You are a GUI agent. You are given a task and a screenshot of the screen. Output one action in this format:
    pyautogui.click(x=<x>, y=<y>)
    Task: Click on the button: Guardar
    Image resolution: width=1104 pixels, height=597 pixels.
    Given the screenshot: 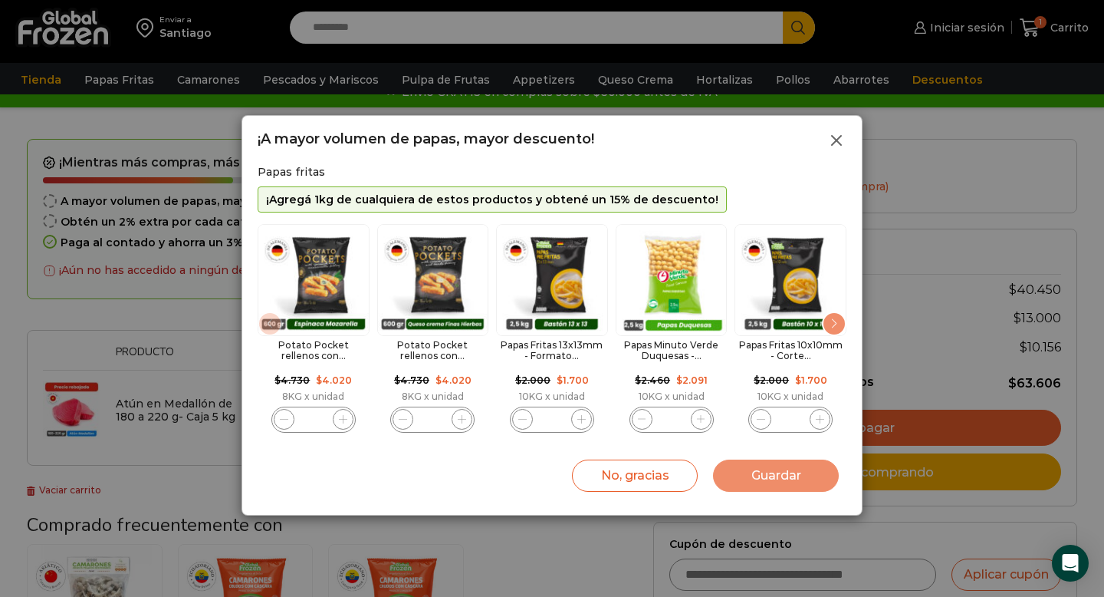 What is the action you would take?
    pyautogui.click(x=776, y=476)
    